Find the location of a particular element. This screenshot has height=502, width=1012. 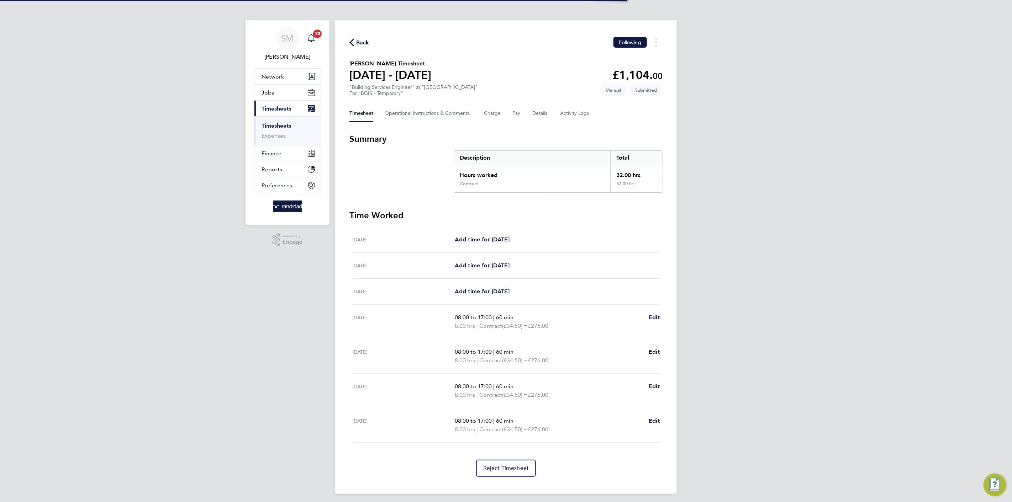

span: Timesheets is located at coordinates (276, 109).